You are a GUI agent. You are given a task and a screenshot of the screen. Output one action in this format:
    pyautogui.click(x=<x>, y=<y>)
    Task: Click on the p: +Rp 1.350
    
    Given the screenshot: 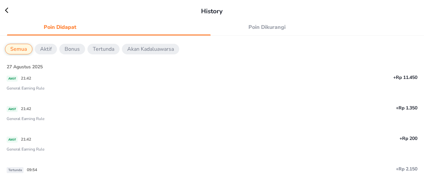 What is the action you would take?
    pyautogui.click(x=332, y=108)
    